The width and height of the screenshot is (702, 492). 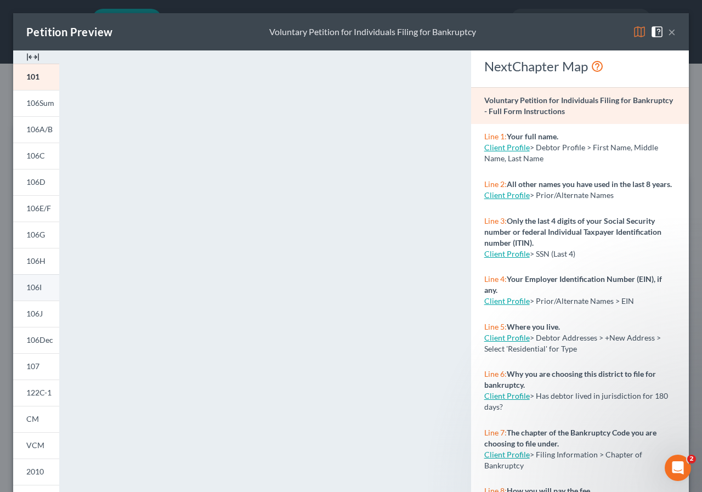 What do you see at coordinates (36, 156) in the screenshot?
I see `a: 106C` at bounding box center [36, 156].